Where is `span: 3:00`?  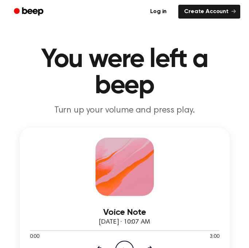 span: 3:00 is located at coordinates (215, 237).